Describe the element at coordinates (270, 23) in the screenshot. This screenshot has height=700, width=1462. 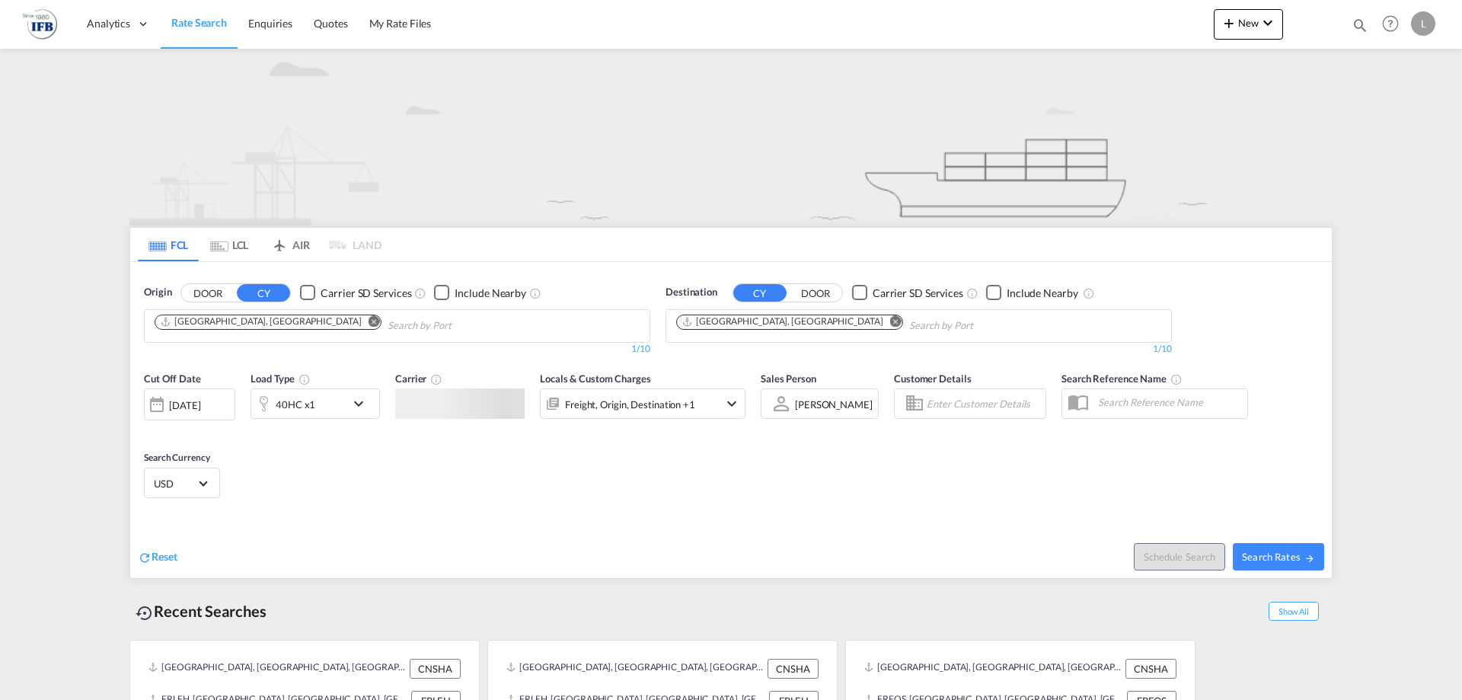
I see `span: Enquiries` at that location.